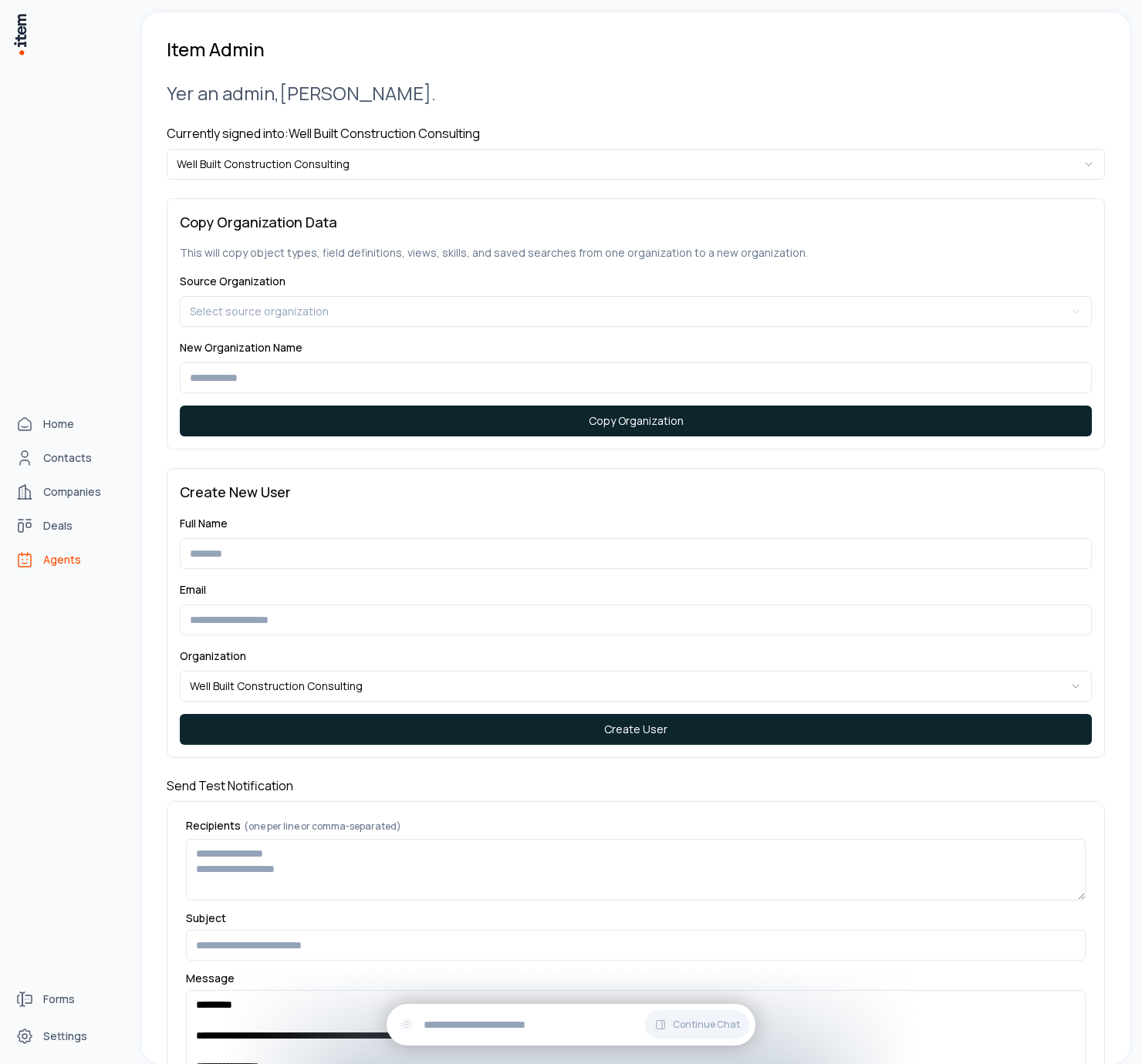  What do you see at coordinates (68, 1037) in the screenshot?
I see `a: Settings` at bounding box center [68, 1037].